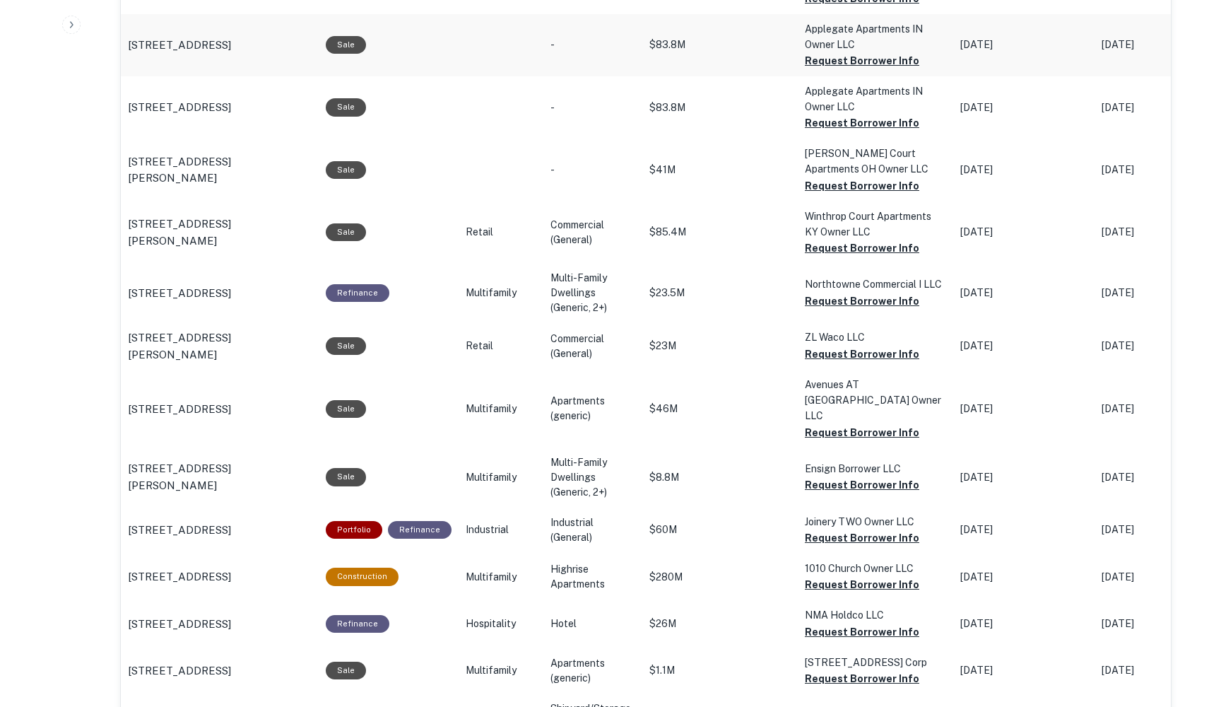 This screenshot has height=707, width=1221. What do you see at coordinates (875, 468) in the screenshot?
I see `p: Ensign Borrower LLC` at bounding box center [875, 468].